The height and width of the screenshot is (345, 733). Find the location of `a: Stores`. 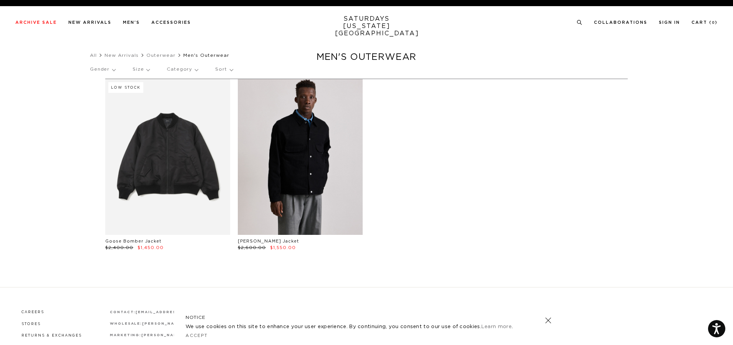

a: Stores is located at coordinates (31, 324).